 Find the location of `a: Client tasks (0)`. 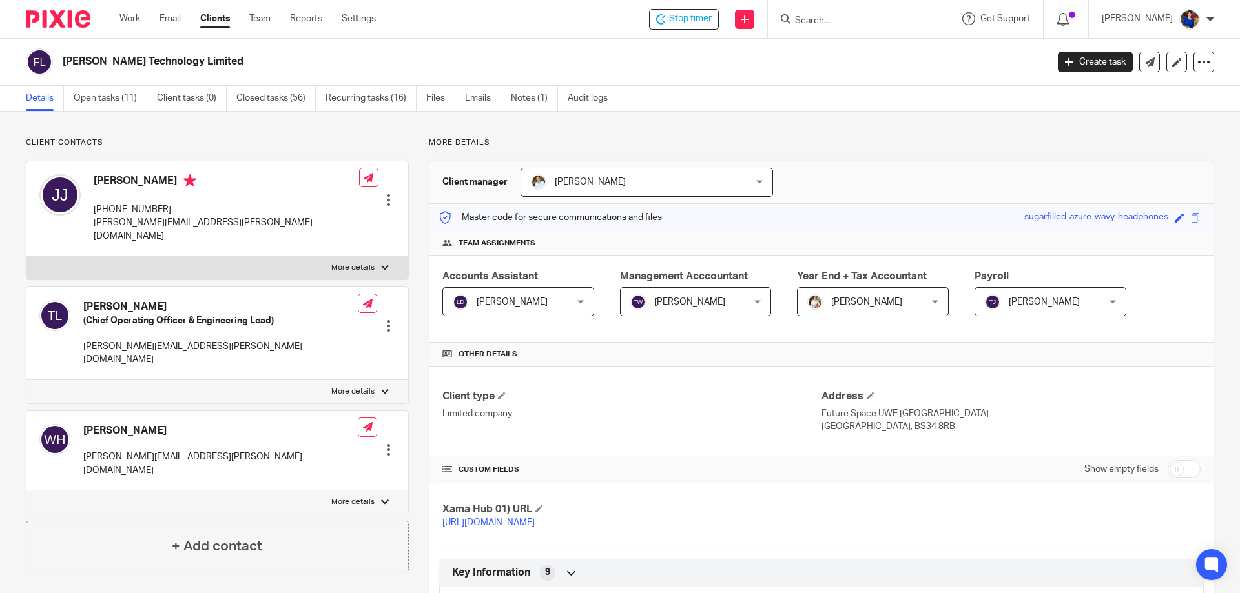

a: Client tasks (0) is located at coordinates (192, 98).